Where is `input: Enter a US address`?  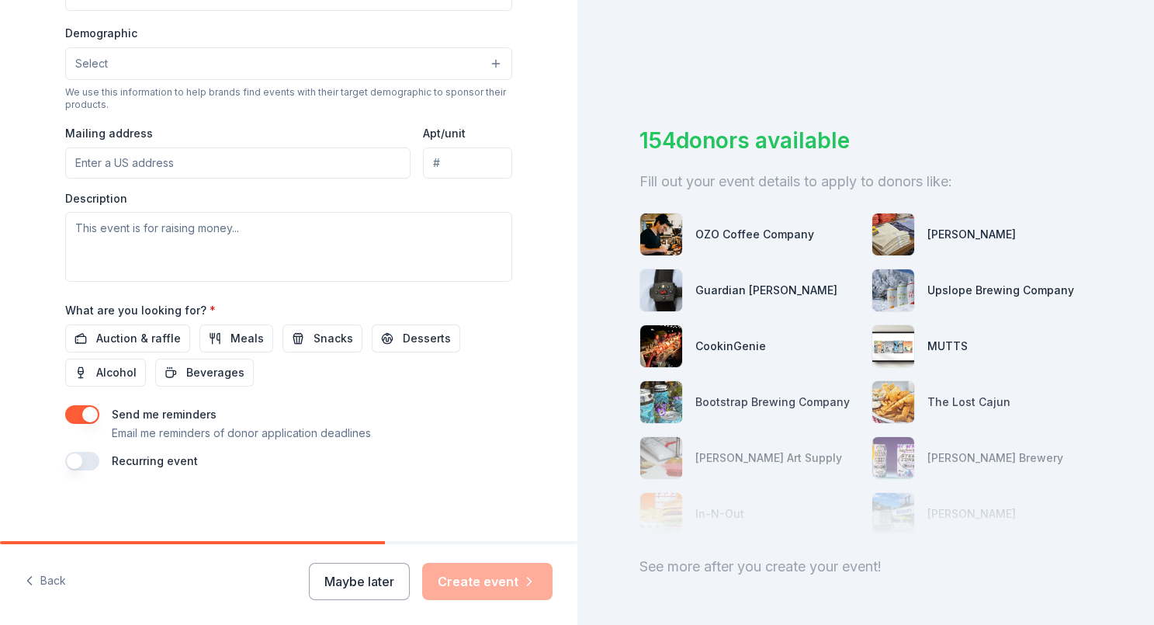 input: Enter a US address is located at coordinates (237, 163).